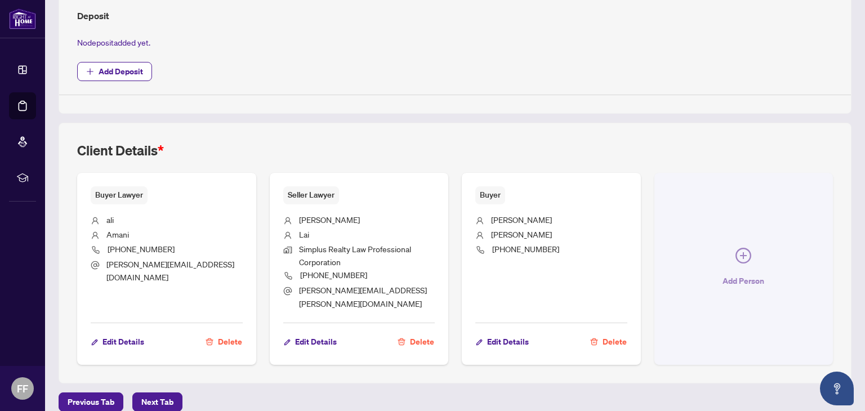  What do you see at coordinates (119, 195) in the screenshot?
I see `span: Buyer Lawyer` at bounding box center [119, 195].